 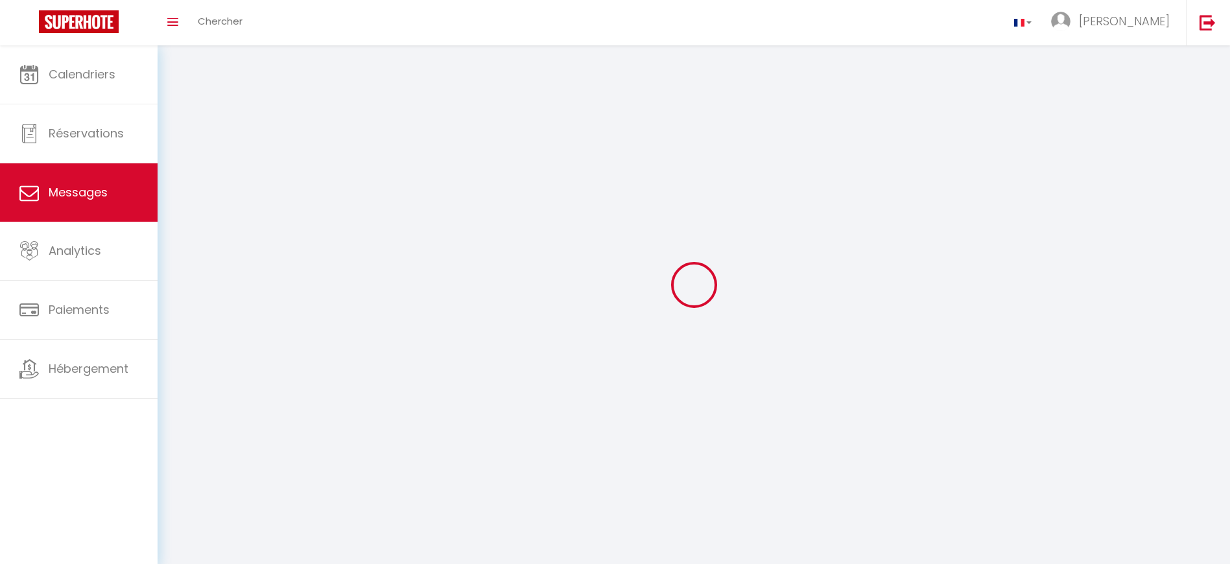 I want to click on span: Hébergement, so click(x=88, y=368).